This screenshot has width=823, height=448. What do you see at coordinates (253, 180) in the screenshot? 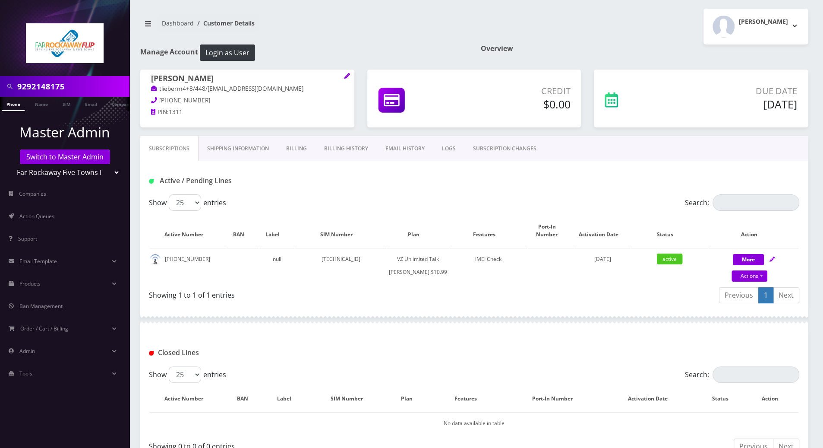
I see `h1: Active / Pending Lines` at bounding box center [253, 180].